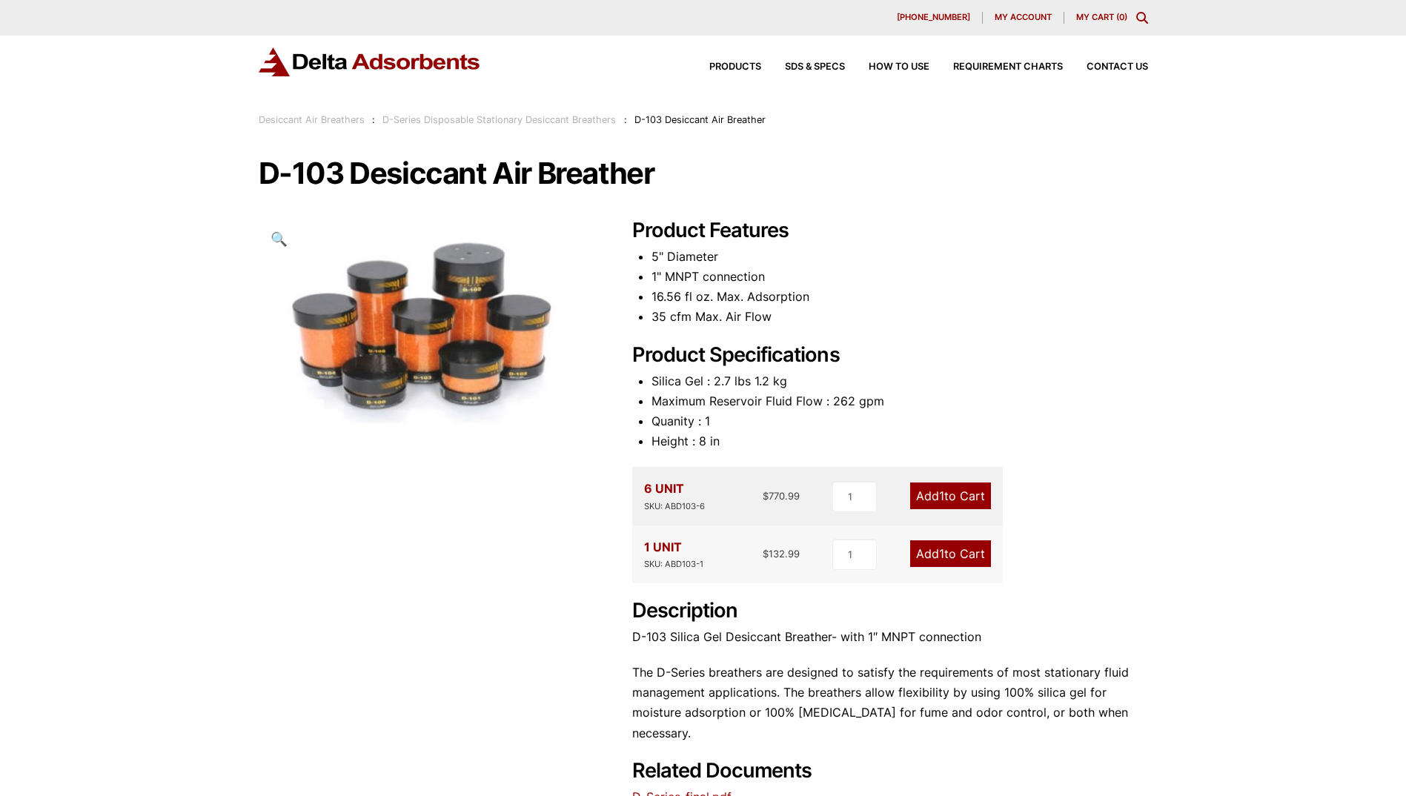  What do you see at coordinates (311, 119) in the screenshot?
I see `a: Desiccant Air Breathers` at bounding box center [311, 119].